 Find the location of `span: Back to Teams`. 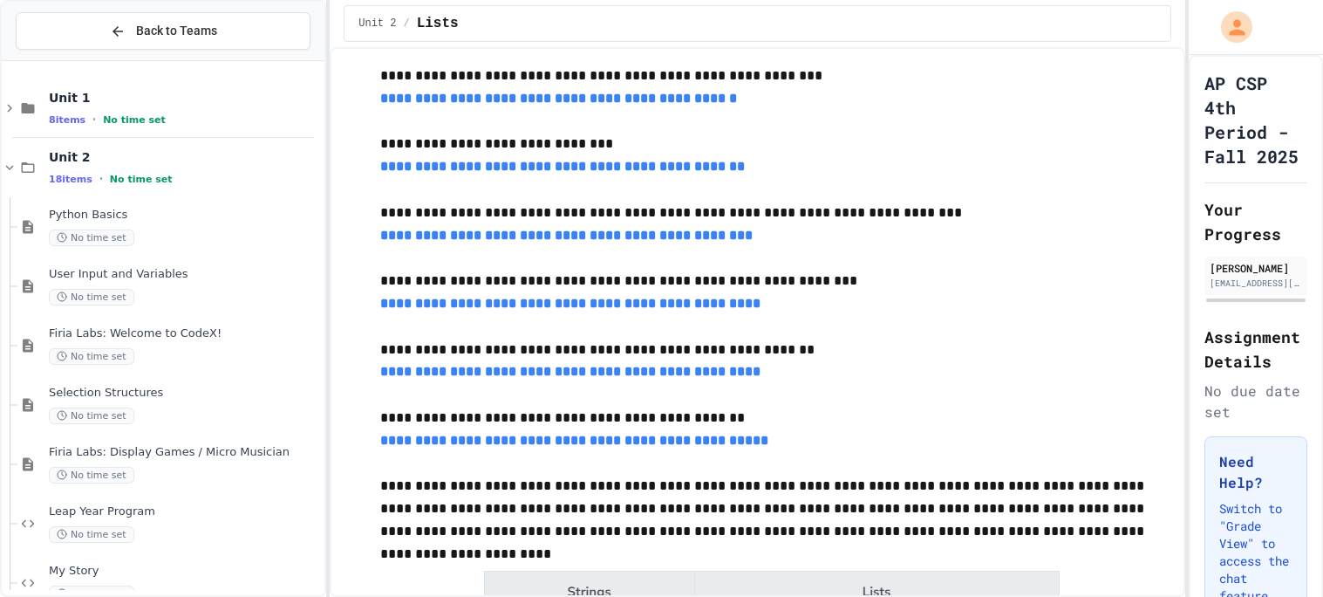

span: Back to Teams is located at coordinates (176, 31).